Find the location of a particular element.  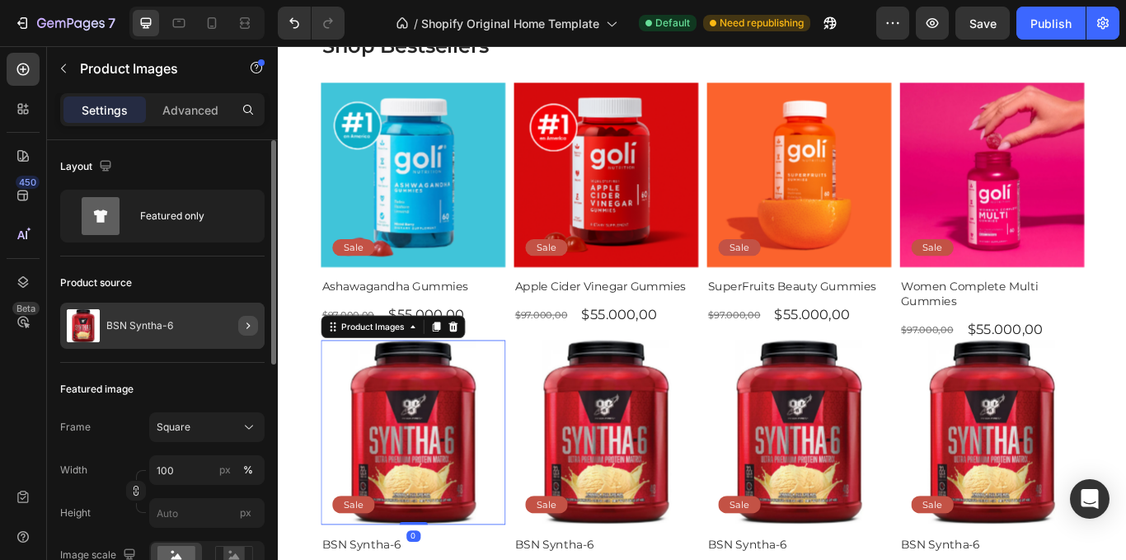

p: 7 is located at coordinates (111, 23).